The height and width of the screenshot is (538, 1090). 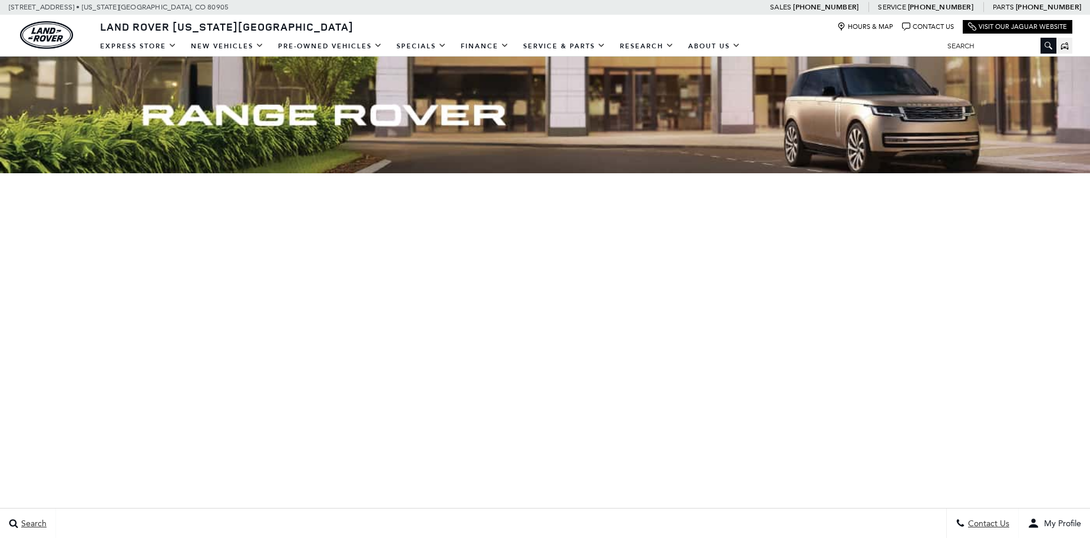 What do you see at coordinates (1003, 7) in the screenshot?
I see `span: Parts` at bounding box center [1003, 7].